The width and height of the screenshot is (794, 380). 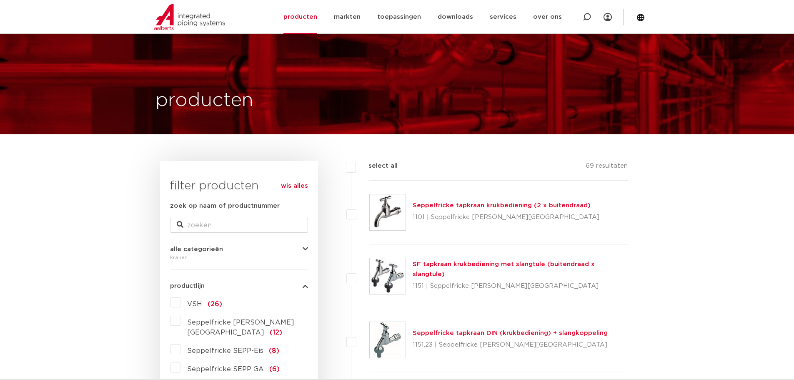 I want to click on a: Seppelfricke tapkraan DIN (krukbediening) + slangkoppeling, so click(x=510, y=333).